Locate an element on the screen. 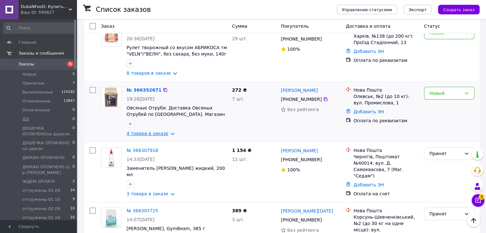  span: Новые is located at coordinates (29, 74).